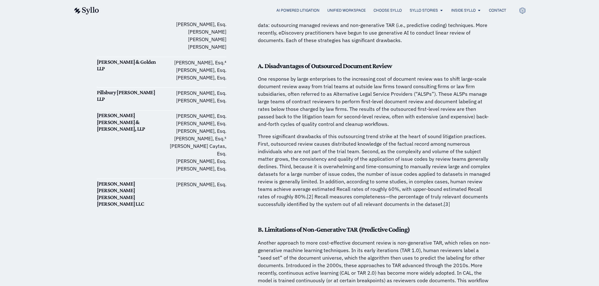  Describe the element at coordinates (497, 10) in the screenshot. I see `a: Contact` at that location.